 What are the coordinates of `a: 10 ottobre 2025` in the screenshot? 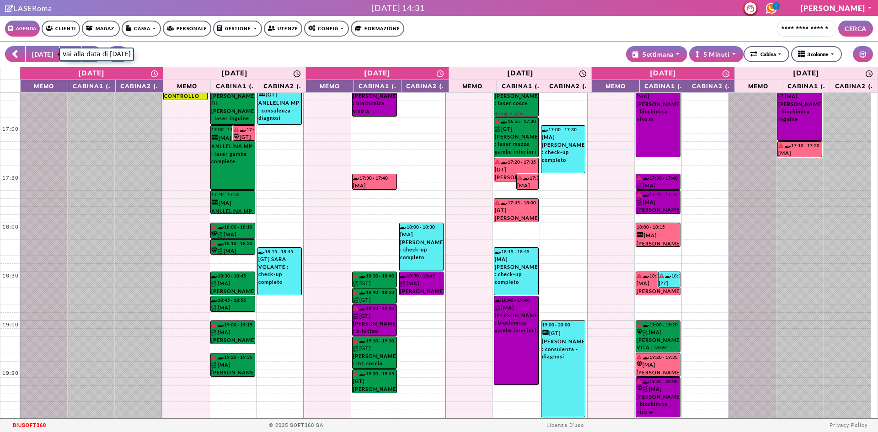 It's located at (663, 73).